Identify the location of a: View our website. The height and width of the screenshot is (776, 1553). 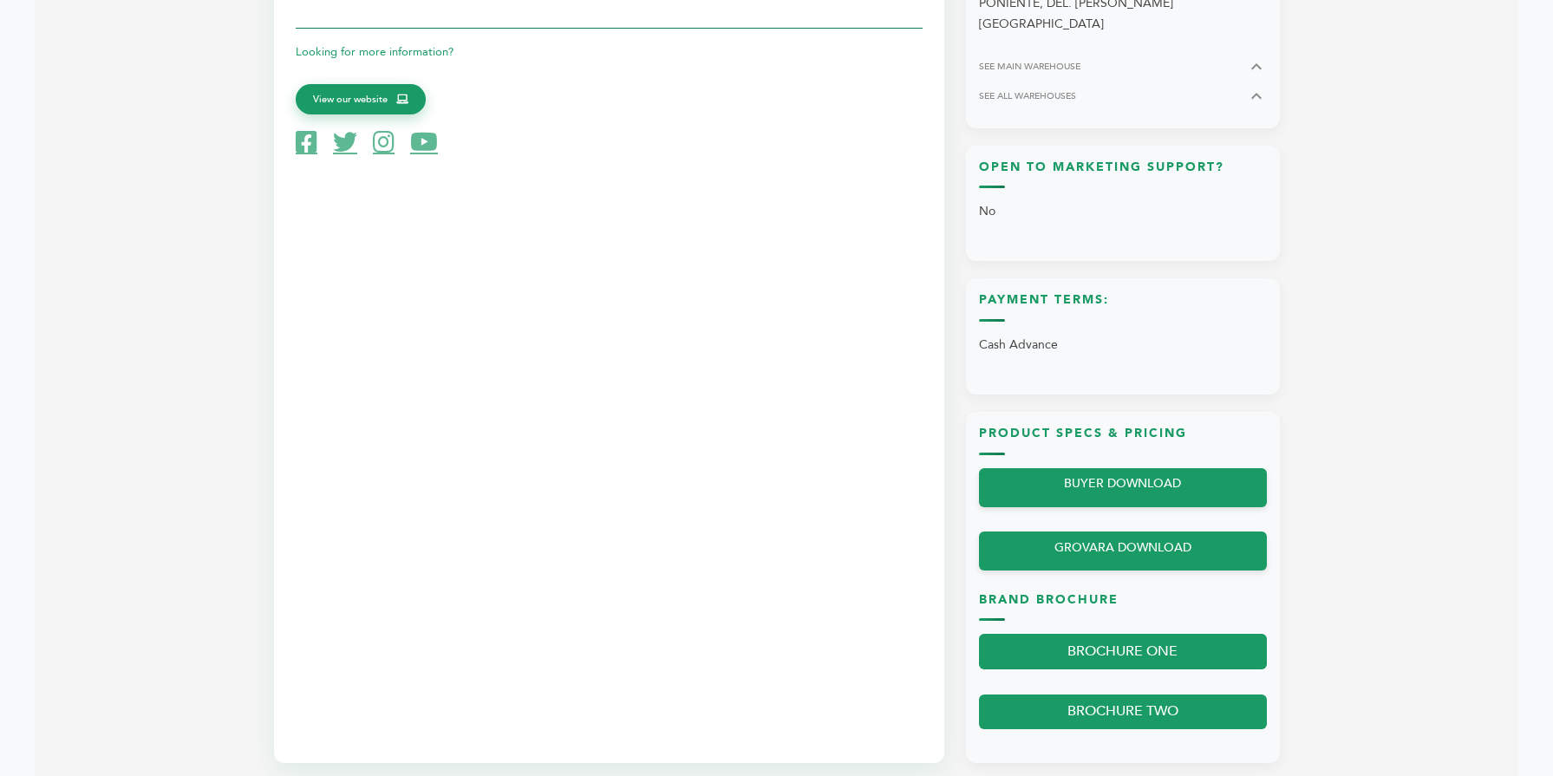
(361, 100).